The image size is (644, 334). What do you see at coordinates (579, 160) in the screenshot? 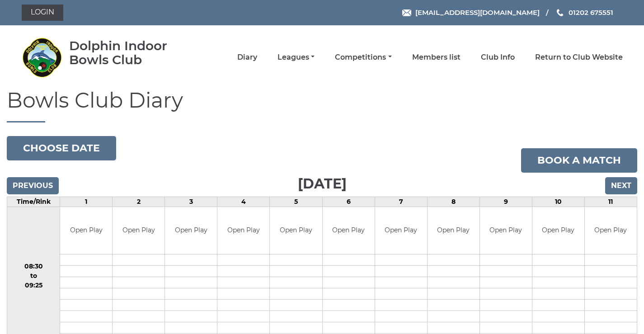
I see `a: Book a match` at bounding box center [579, 160].